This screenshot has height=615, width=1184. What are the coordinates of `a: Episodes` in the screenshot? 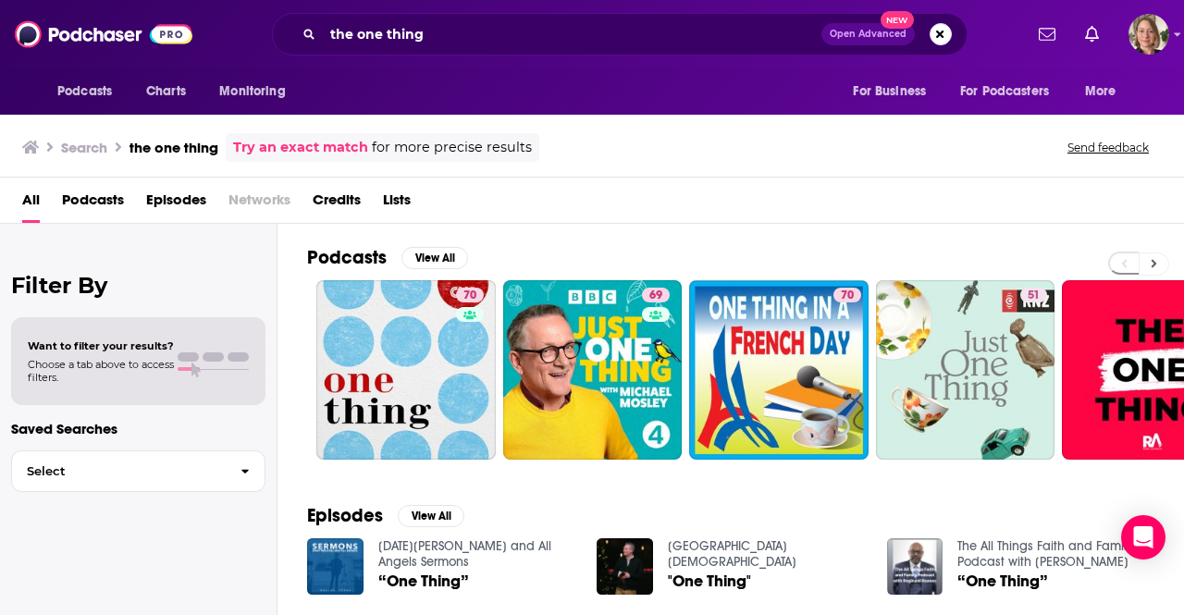 It's located at (176, 204).